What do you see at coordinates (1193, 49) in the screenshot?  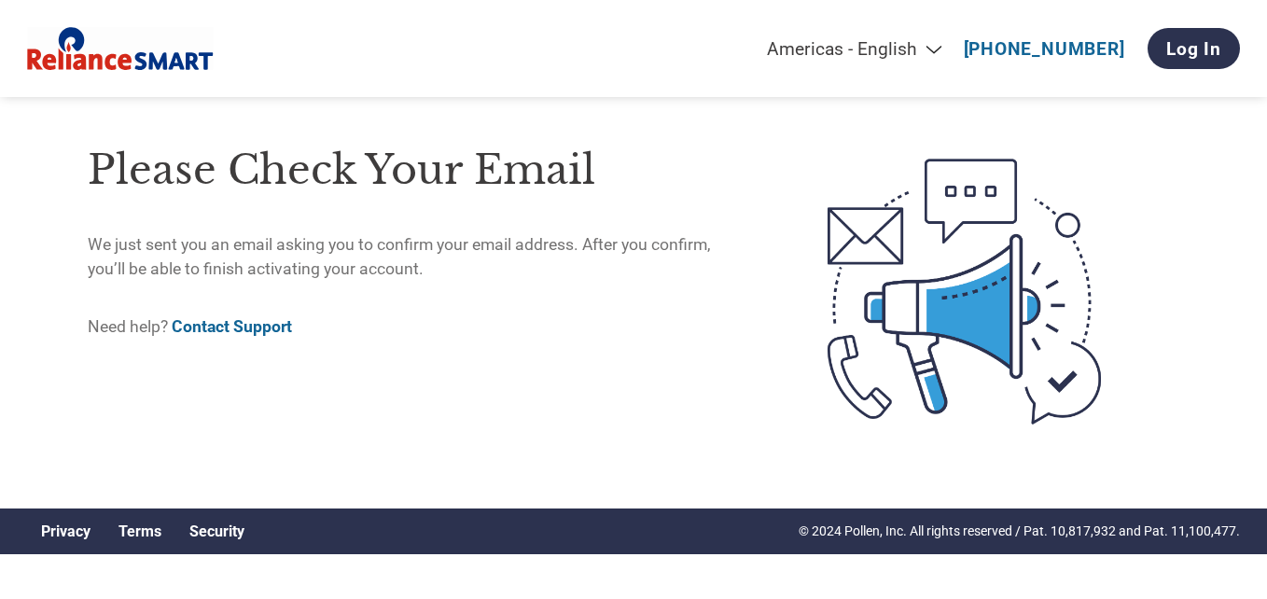 I see `a: Log In` at bounding box center [1193, 49].